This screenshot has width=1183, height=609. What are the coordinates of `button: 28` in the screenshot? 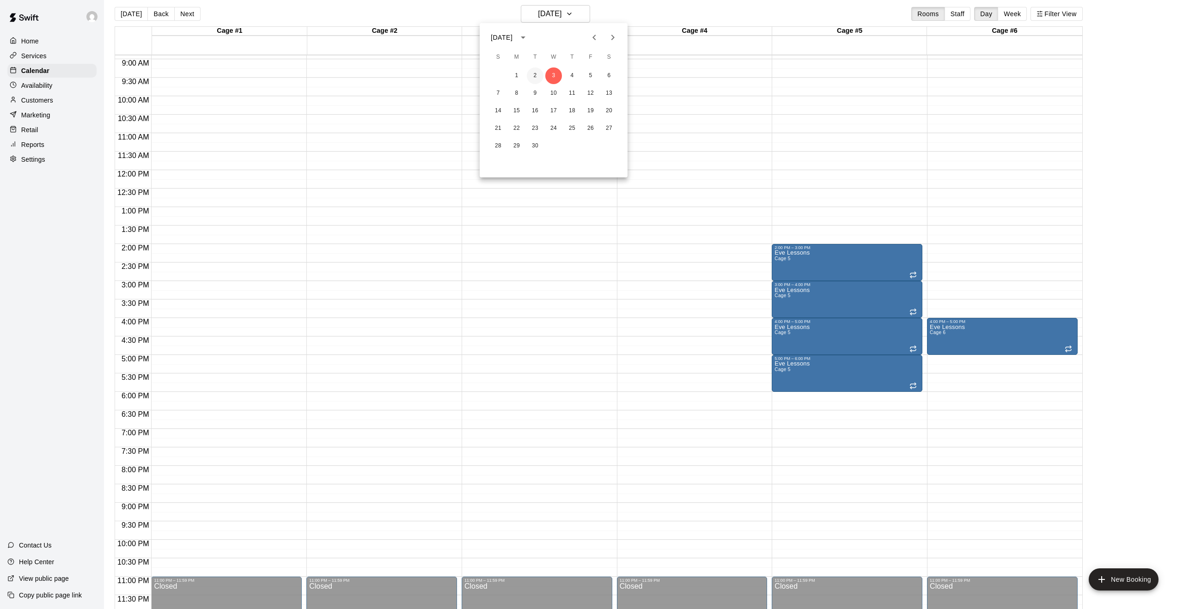 It's located at (498, 146).